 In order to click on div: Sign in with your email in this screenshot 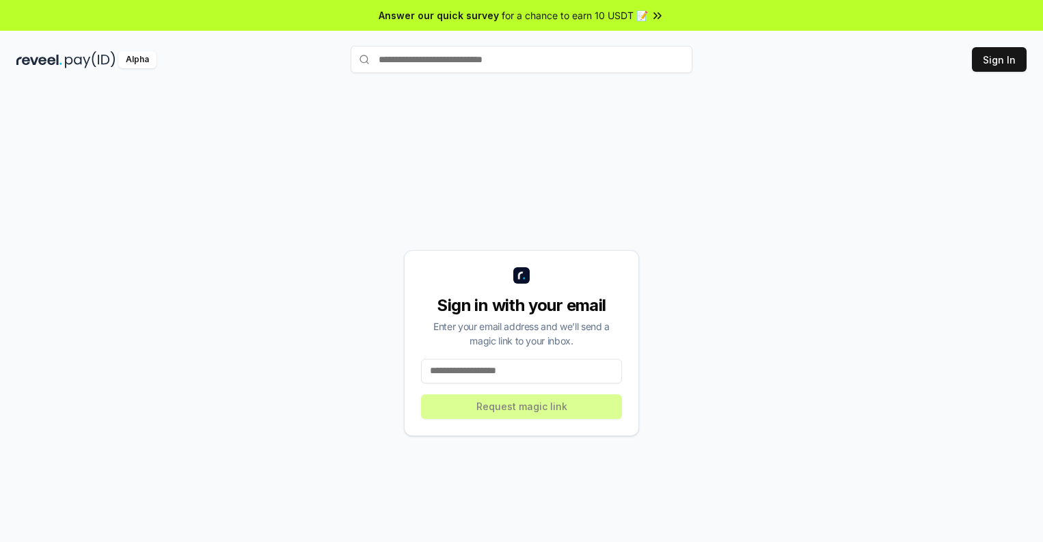, I will do `click(521, 305)`.